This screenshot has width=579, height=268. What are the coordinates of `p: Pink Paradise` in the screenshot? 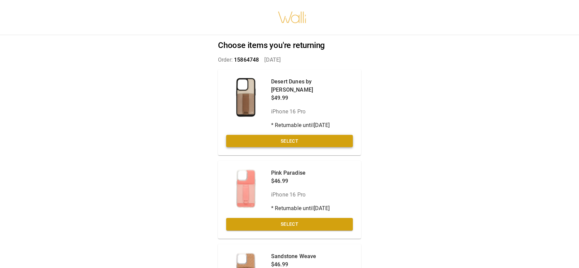 It's located at (300, 173).